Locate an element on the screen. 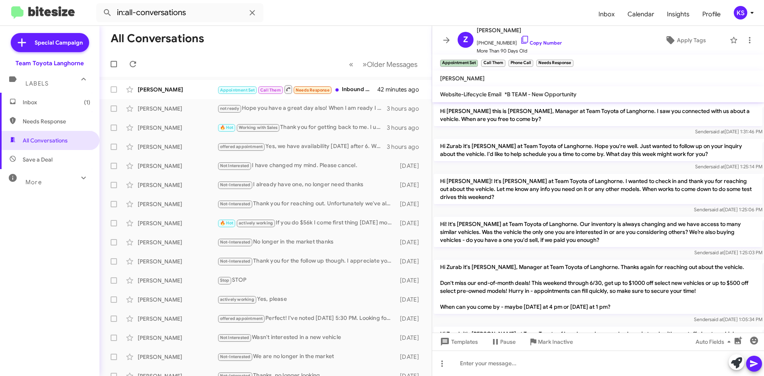 The image size is (764, 376). small: Phone Call is located at coordinates (521, 63).